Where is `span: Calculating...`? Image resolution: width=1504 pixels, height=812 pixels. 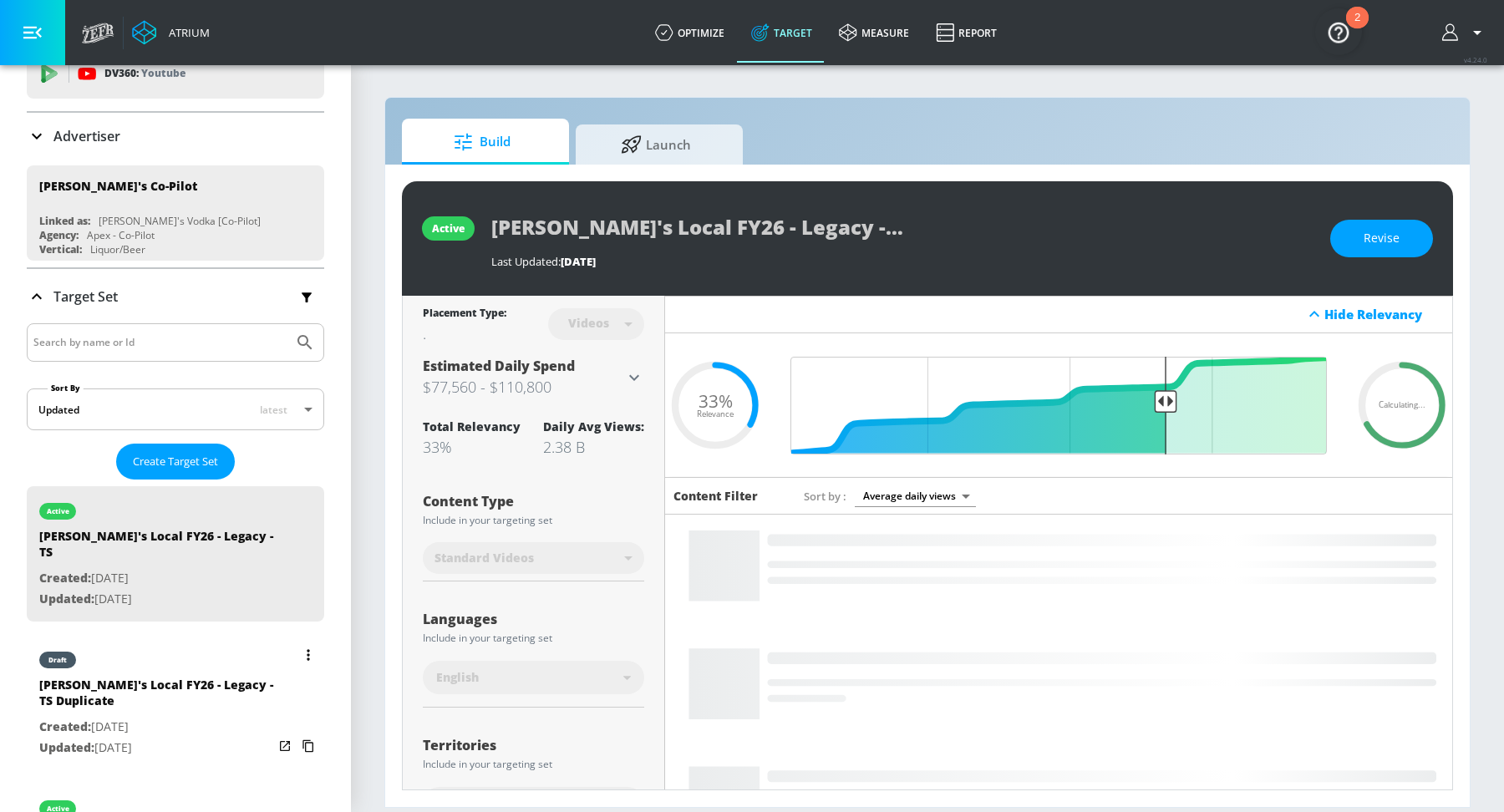 span: Calculating... is located at coordinates (1402, 405).